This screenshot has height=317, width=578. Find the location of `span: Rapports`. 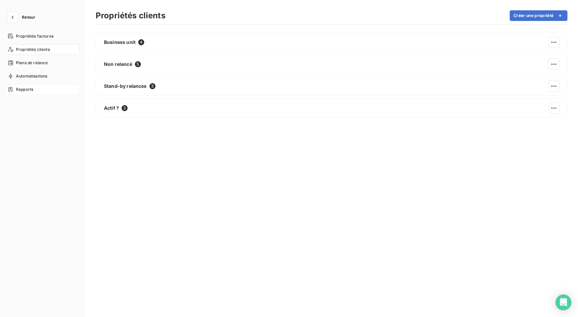

span: Rapports is located at coordinates (25, 89).